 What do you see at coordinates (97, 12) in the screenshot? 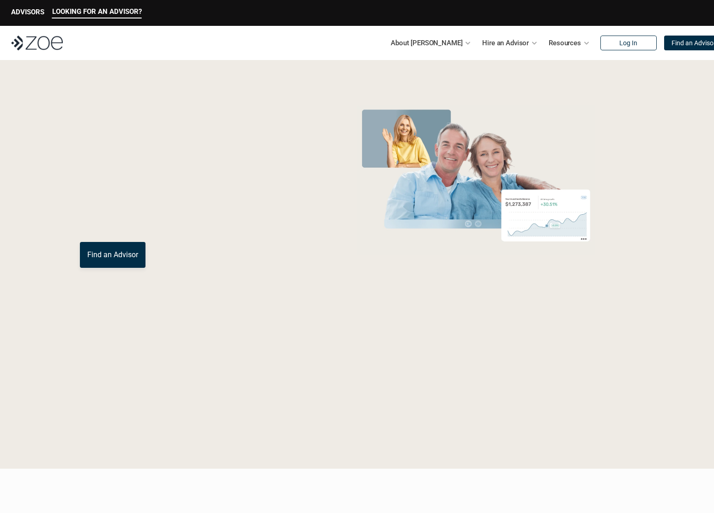
I see `p: LOOKING FOR AN ADVISOR?` at bounding box center [97, 12].